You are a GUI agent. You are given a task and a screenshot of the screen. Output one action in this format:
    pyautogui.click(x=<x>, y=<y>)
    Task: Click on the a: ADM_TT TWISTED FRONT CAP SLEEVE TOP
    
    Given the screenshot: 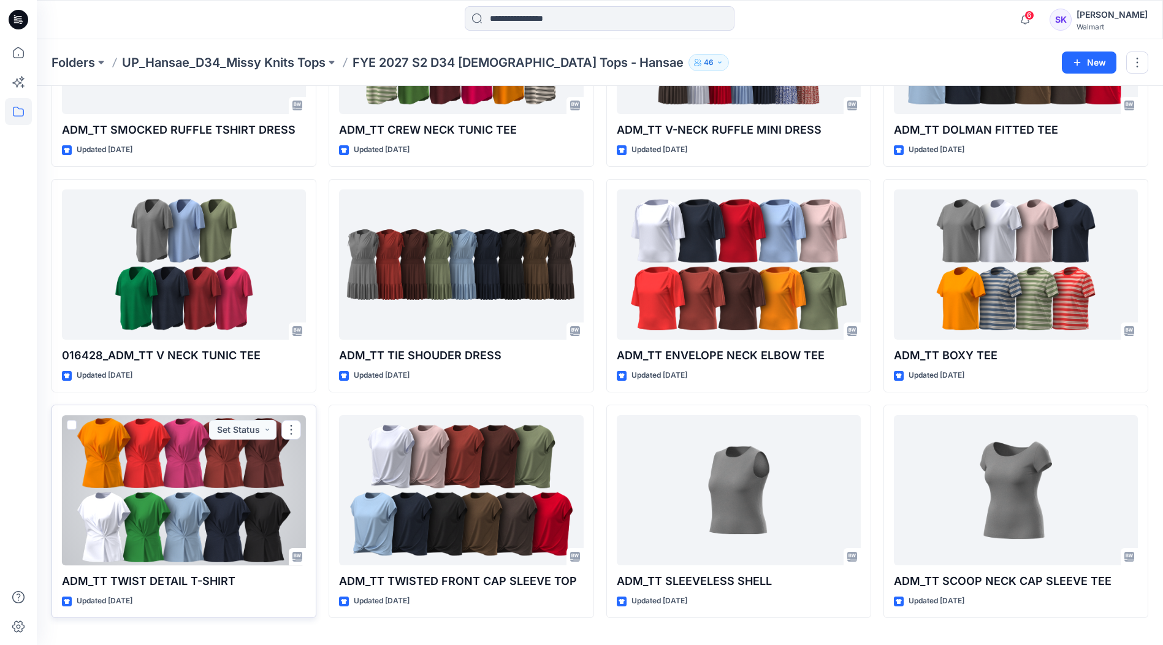 What is the action you would take?
    pyautogui.click(x=461, y=490)
    